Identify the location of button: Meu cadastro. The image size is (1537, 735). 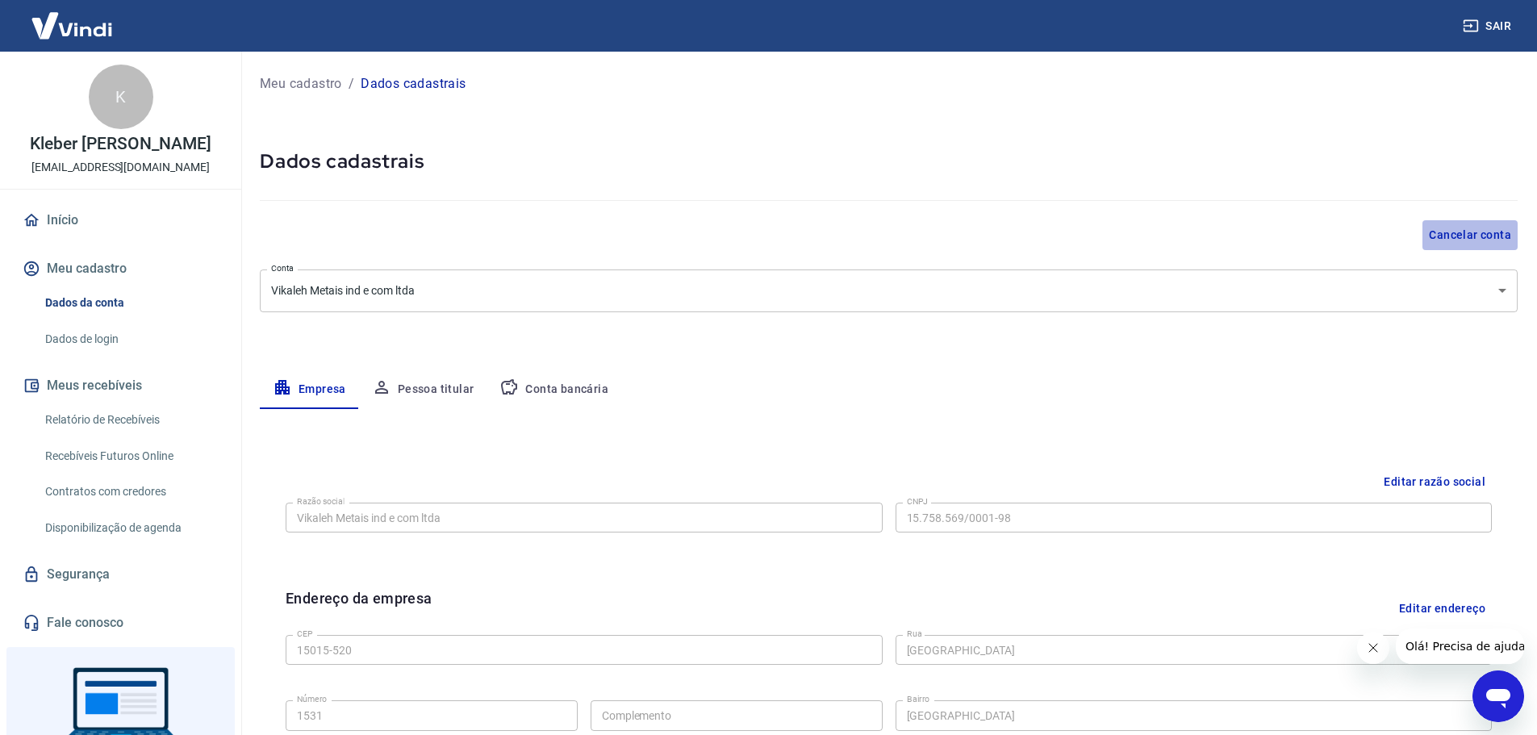
(120, 269).